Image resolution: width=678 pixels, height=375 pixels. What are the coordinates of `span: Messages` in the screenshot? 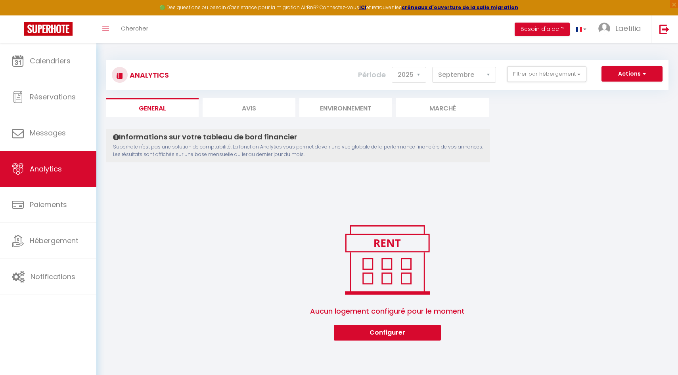 It's located at (48, 133).